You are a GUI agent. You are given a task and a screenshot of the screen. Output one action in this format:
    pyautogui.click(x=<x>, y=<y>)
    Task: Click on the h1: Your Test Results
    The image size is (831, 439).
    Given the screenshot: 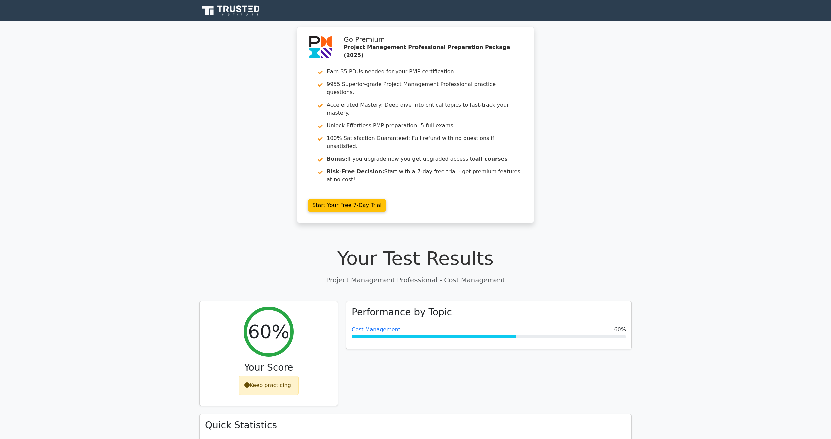 What is the action you would take?
    pyautogui.click(x=415, y=258)
    